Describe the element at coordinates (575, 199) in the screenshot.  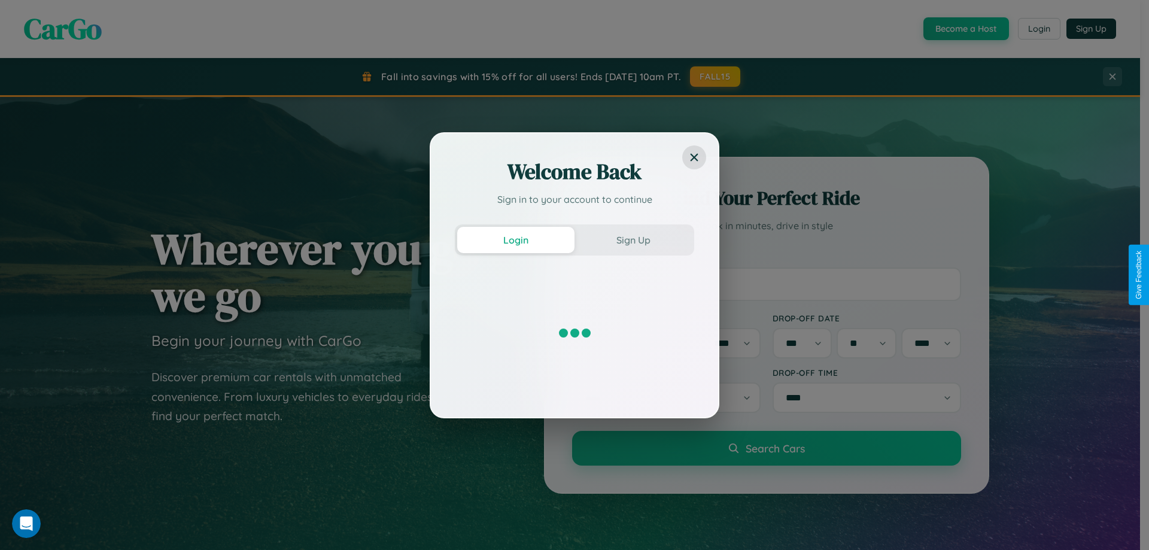
I see `p: Sign in to your account to continue` at that location.